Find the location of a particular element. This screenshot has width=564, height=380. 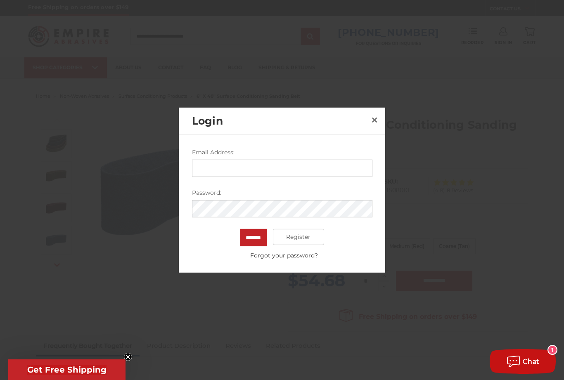

button: Close teaser is located at coordinates (128, 357).